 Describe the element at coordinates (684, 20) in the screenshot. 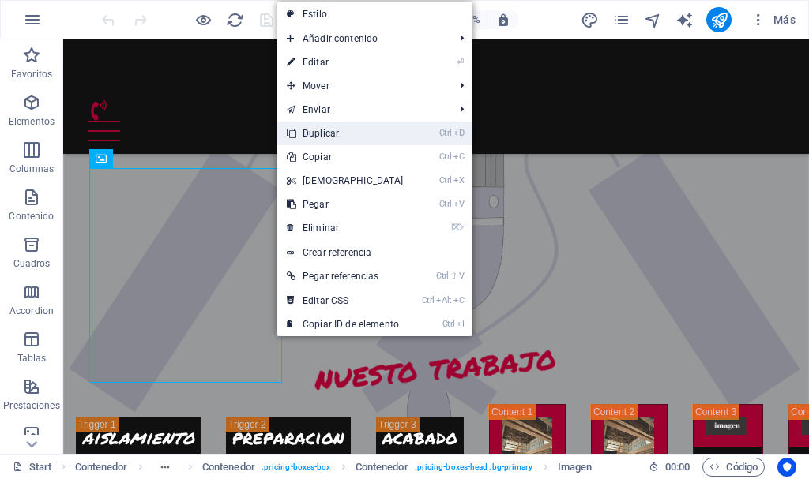

I see `i: AI Writer` at that location.